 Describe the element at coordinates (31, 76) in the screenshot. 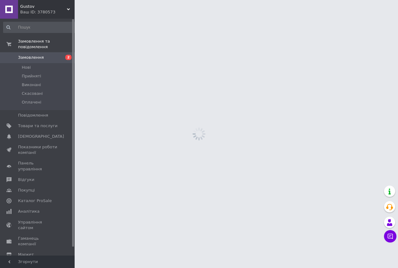

I see `span: Прийняті` at that location.